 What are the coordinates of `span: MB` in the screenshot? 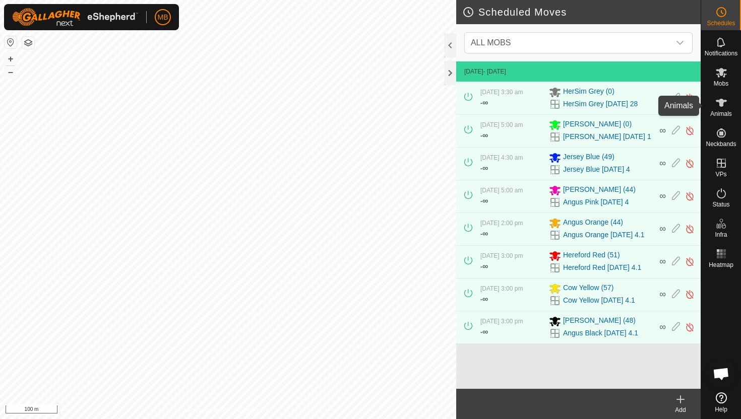 It's located at (163, 17).